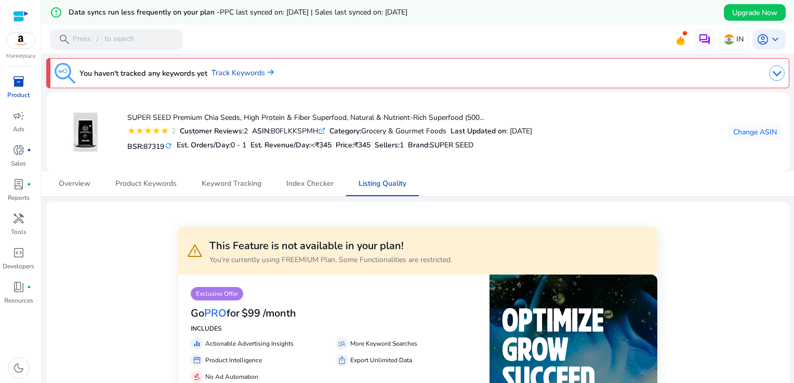  I want to click on span: book_4, so click(19, 287).